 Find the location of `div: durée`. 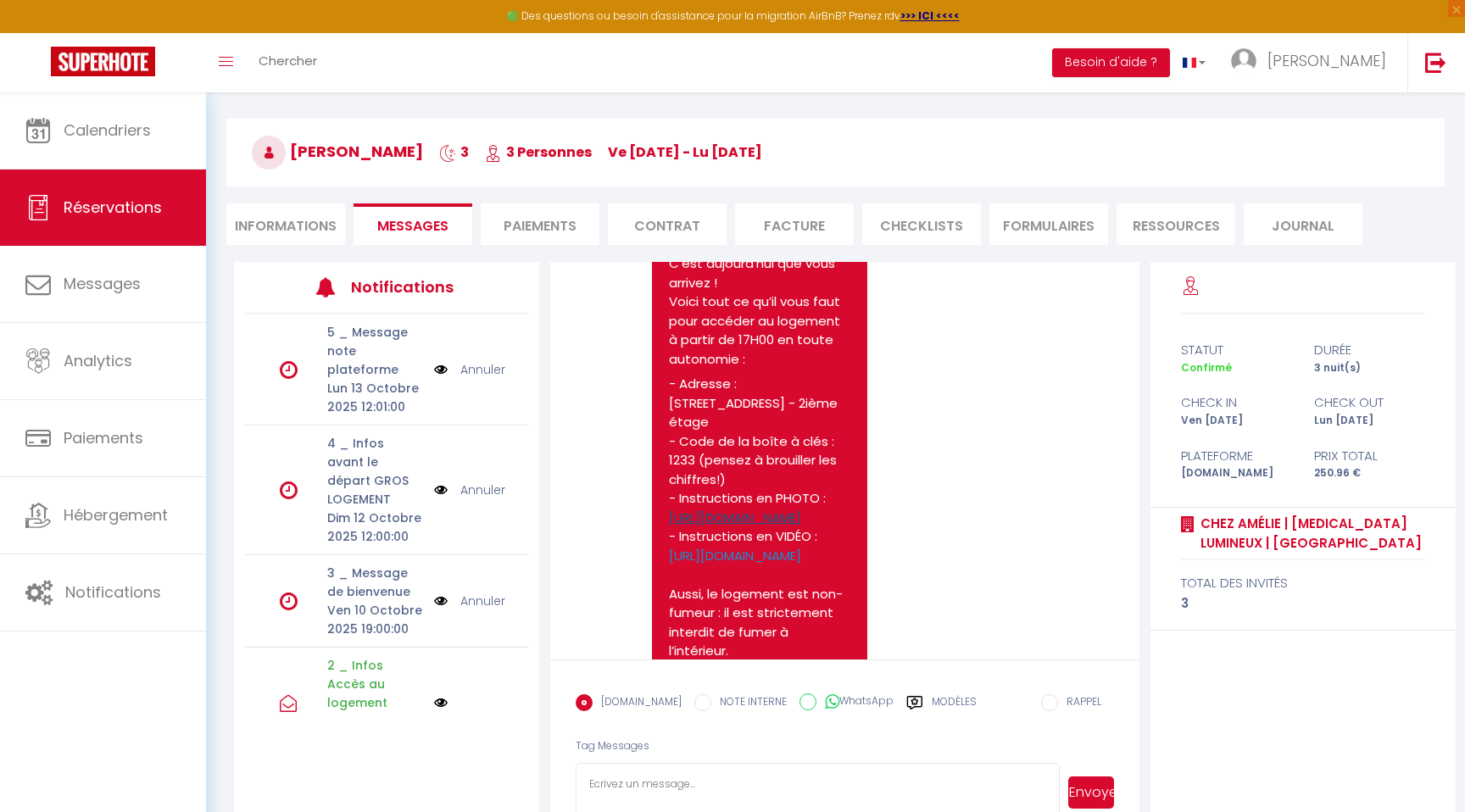

div: durée is located at coordinates (1369, 350).